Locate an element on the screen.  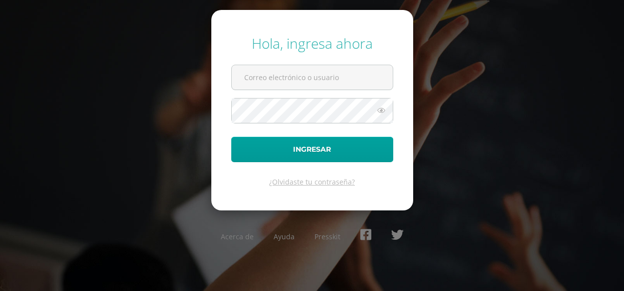
a: Ayuda is located at coordinates (284, 237).